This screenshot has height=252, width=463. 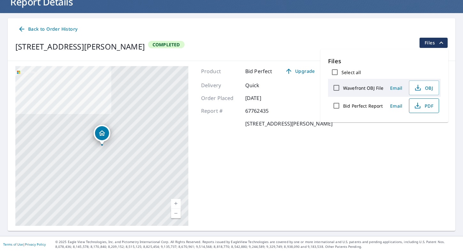 I want to click on div: Dropped pin, building 1, Residential property, 21399 Crozier Ave Boca Raton, FL 33428, so click(x=102, y=135).